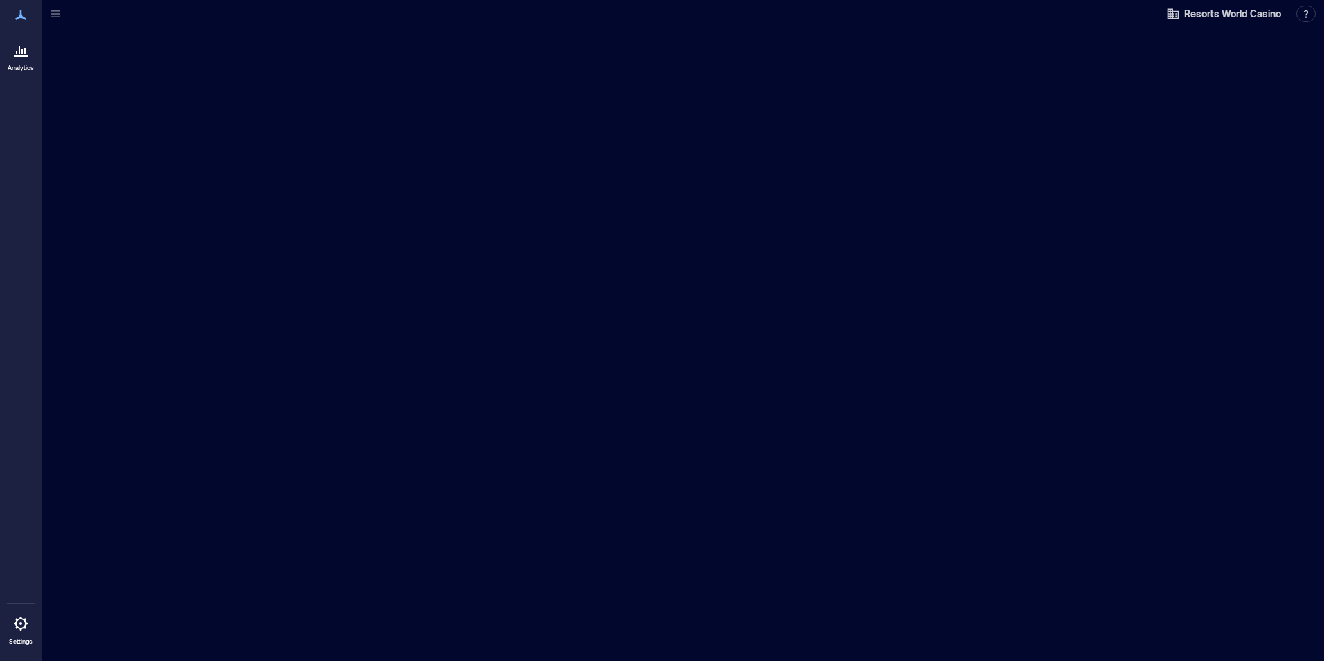 Image resolution: width=1324 pixels, height=661 pixels. What do you see at coordinates (1224, 14) in the screenshot?
I see `button: Resorts World Casino` at bounding box center [1224, 14].